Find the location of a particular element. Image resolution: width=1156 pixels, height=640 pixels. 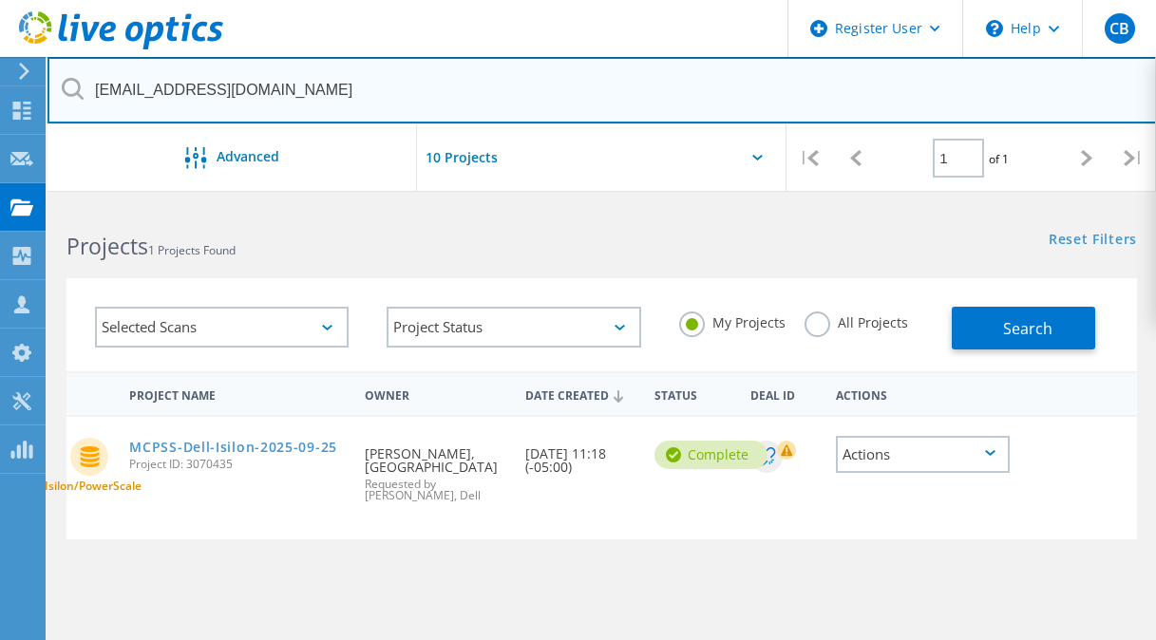

a: MCPSS-Dell-Isilon-2025-09-25 is located at coordinates (233, 448).